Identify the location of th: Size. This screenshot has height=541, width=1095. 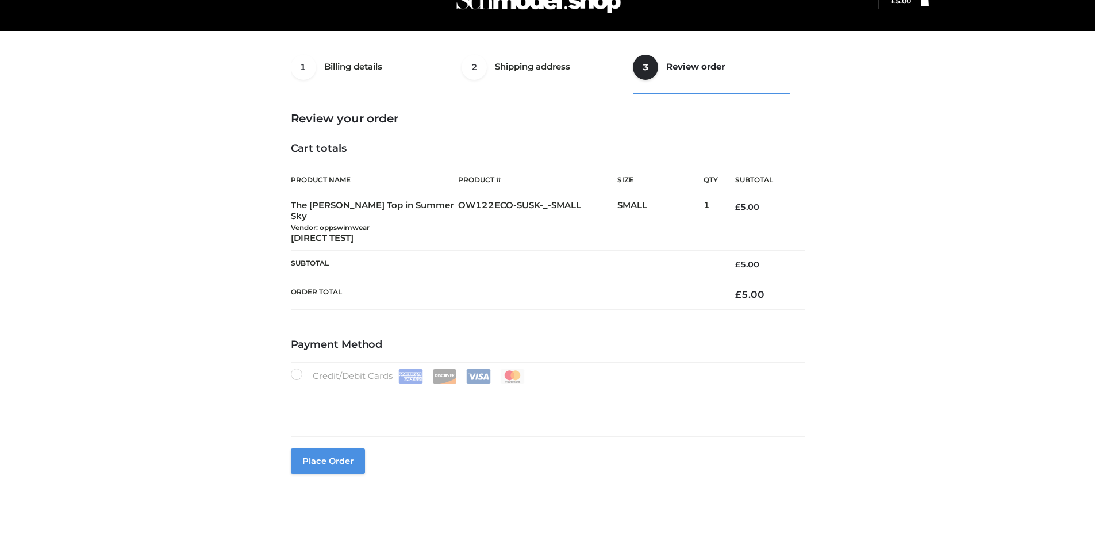
(657, 180).